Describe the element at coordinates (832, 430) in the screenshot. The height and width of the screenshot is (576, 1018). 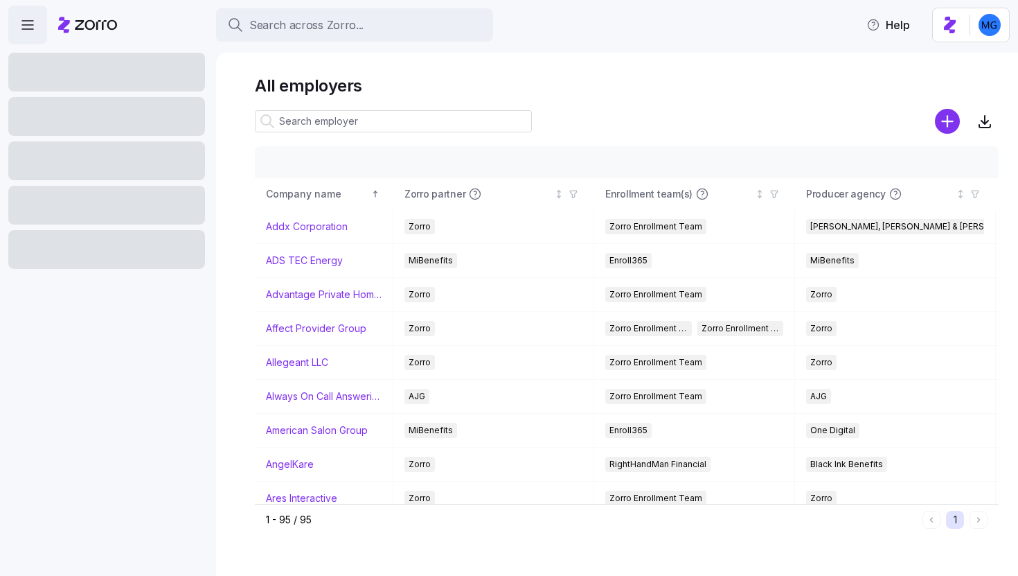
I see `span: One Digital` at that location.